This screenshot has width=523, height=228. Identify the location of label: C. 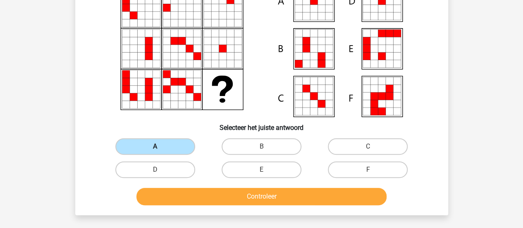
(367, 146).